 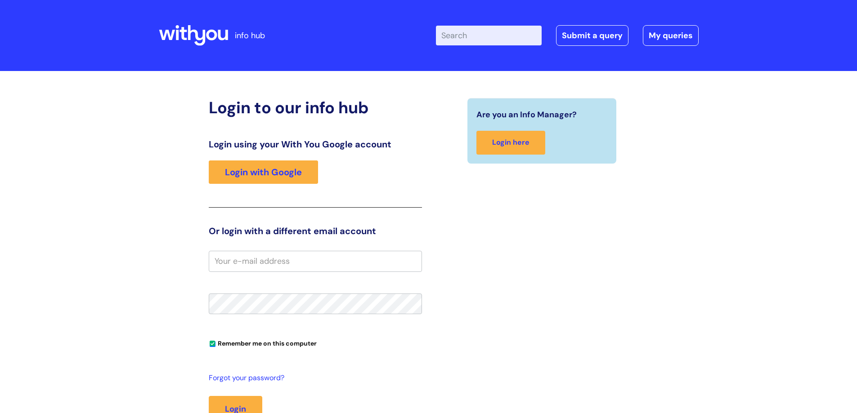 What do you see at coordinates (315, 231) in the screenshot?
I see `h3: Or login with a different email account` at bounding box center [315, 231].